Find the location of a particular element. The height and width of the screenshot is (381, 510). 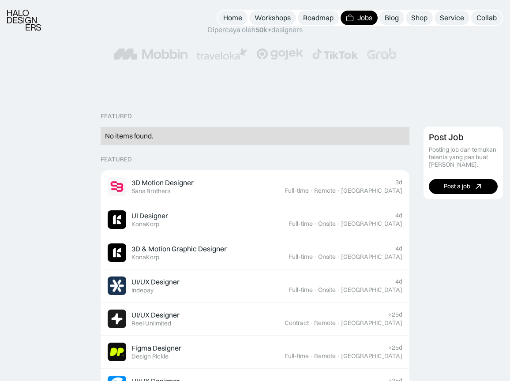

a: Shop is located at coordinates (419, 18).